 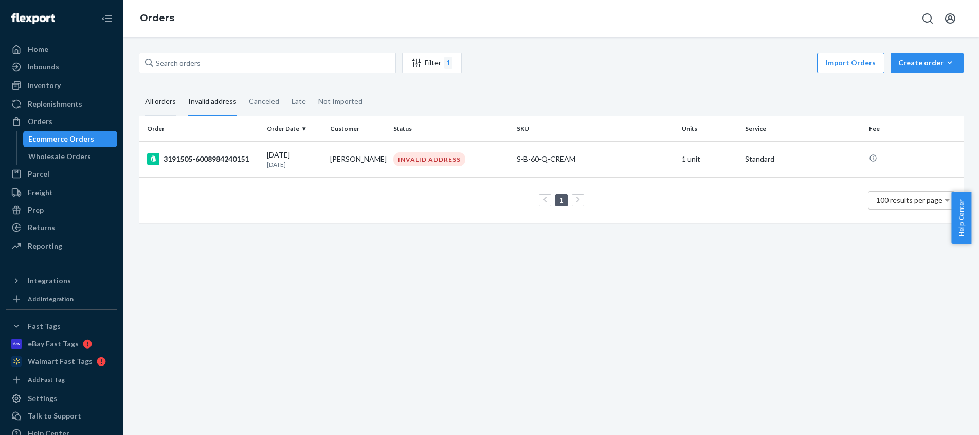 I want to click on div: Replenishments, so click(x=55, y=104).